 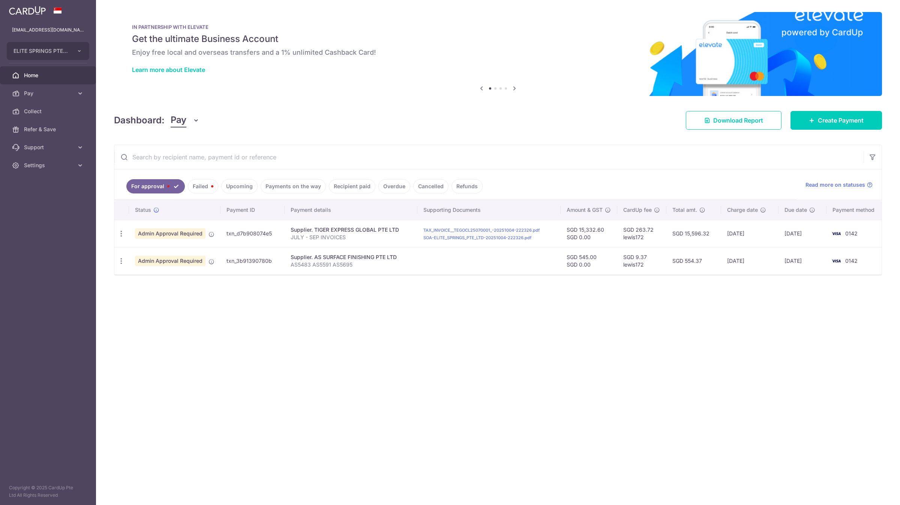 What do you see at coordinates (49, 129) in the screenshot?
I see `span: Refer & Save` at bounding box center [49, 129].